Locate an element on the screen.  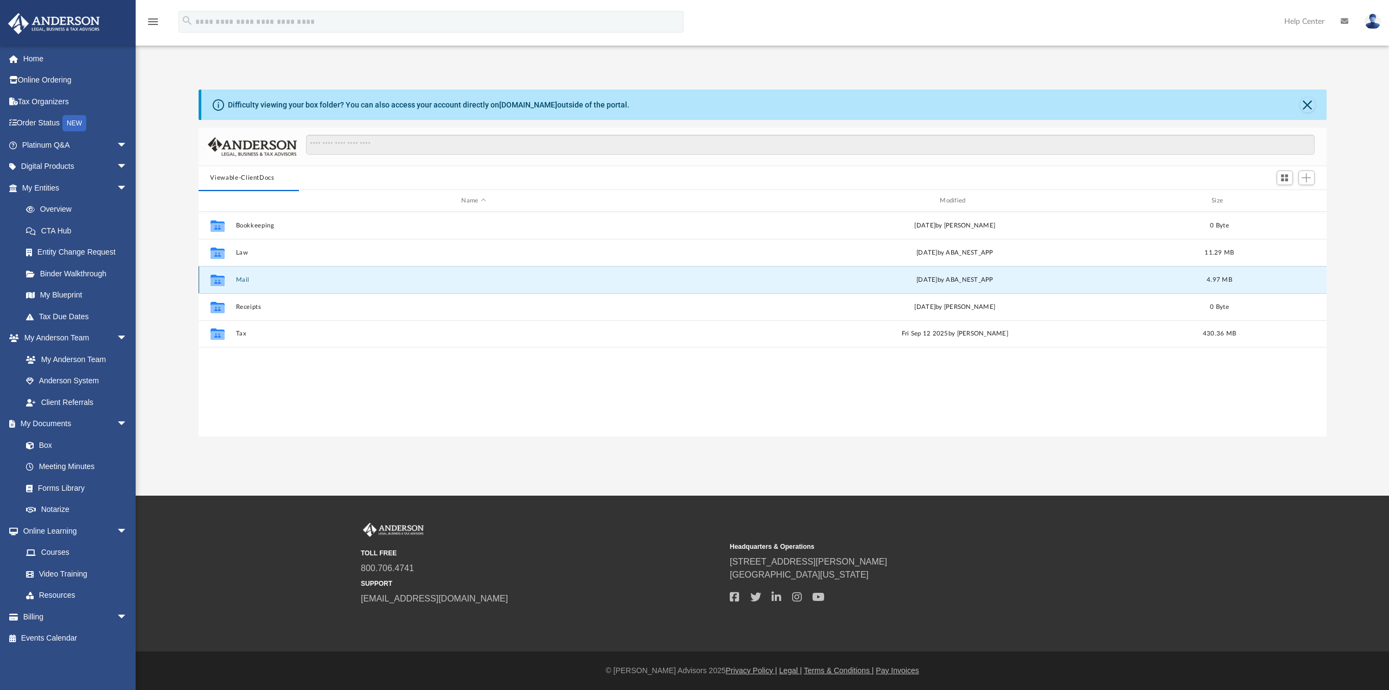
a: 800.706.4741 is located at coordinates (387, 567).